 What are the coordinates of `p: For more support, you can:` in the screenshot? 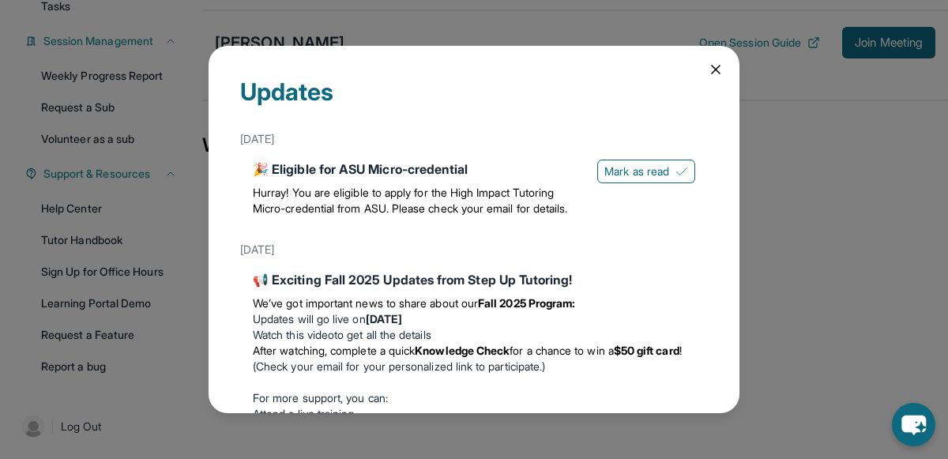 It's located at (474, 398).